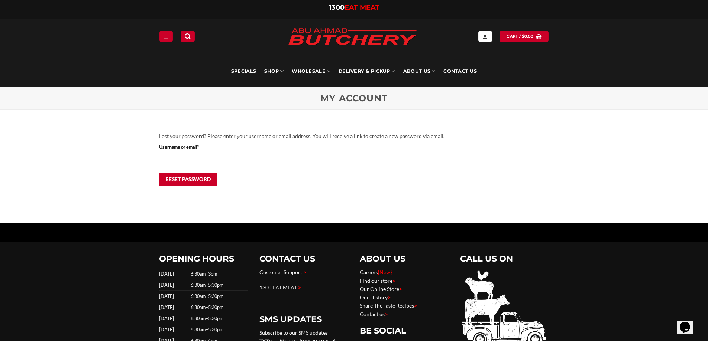 The height and width of the screenshot is (341, 708). I want to click on a: Login, so click(485, 36).